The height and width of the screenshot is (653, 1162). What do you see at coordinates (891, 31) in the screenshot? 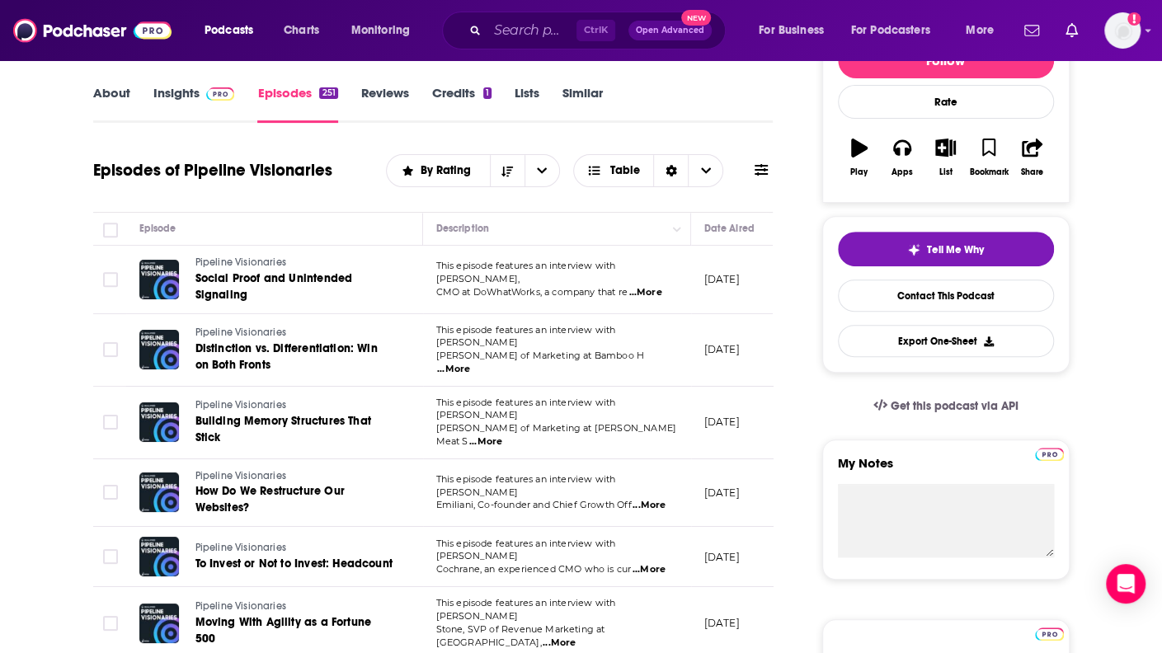
I see `span: For Podcasters` at bounding box center [891, 31].